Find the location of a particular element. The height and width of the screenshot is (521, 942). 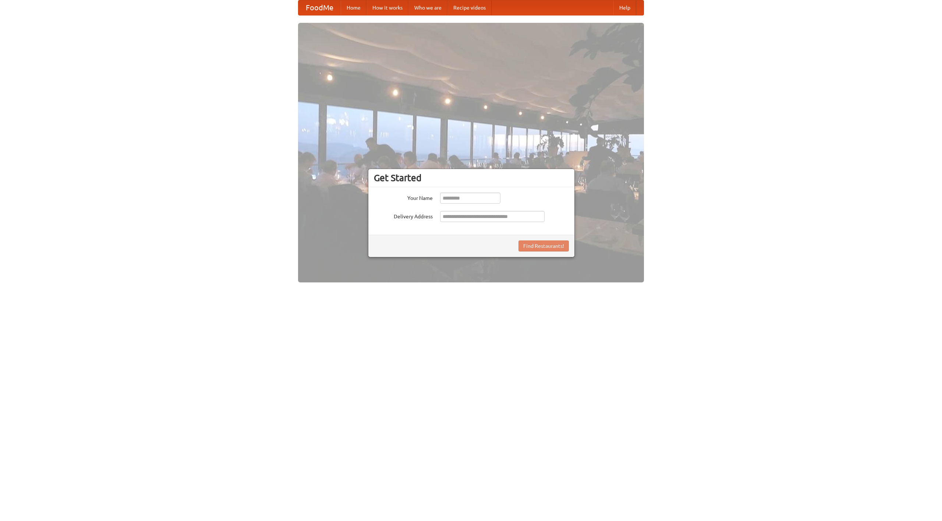

label: Your Name is located at coordinates (403, 197).